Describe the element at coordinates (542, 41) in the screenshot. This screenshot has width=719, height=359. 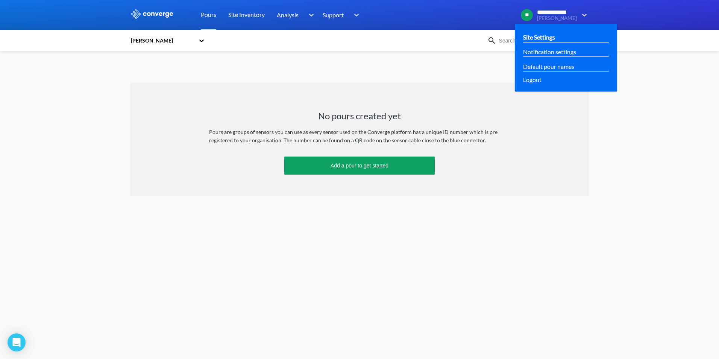
I see `input: Search for a pour by name` at that location.